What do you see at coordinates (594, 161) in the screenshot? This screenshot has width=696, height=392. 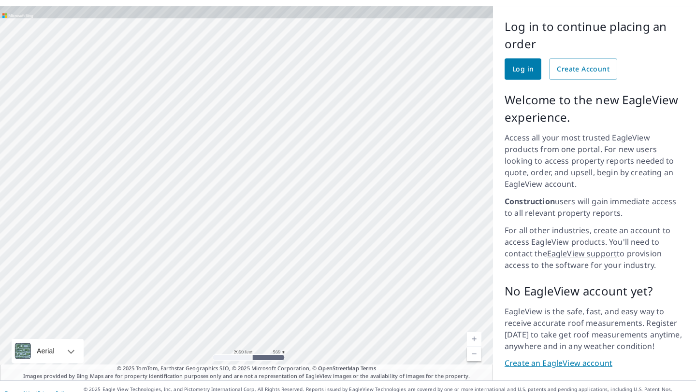 I see `p: Access all your most trusted EagleView products from one portal. For new users looking to access ...` at bounding box center [594, 161].